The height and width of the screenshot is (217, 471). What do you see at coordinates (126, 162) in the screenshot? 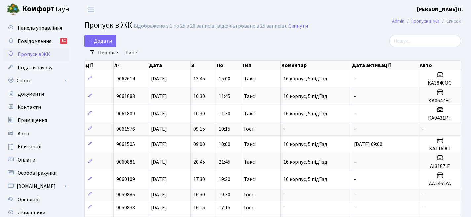
I see `span: 9060881` at bounding box center [126, 162].